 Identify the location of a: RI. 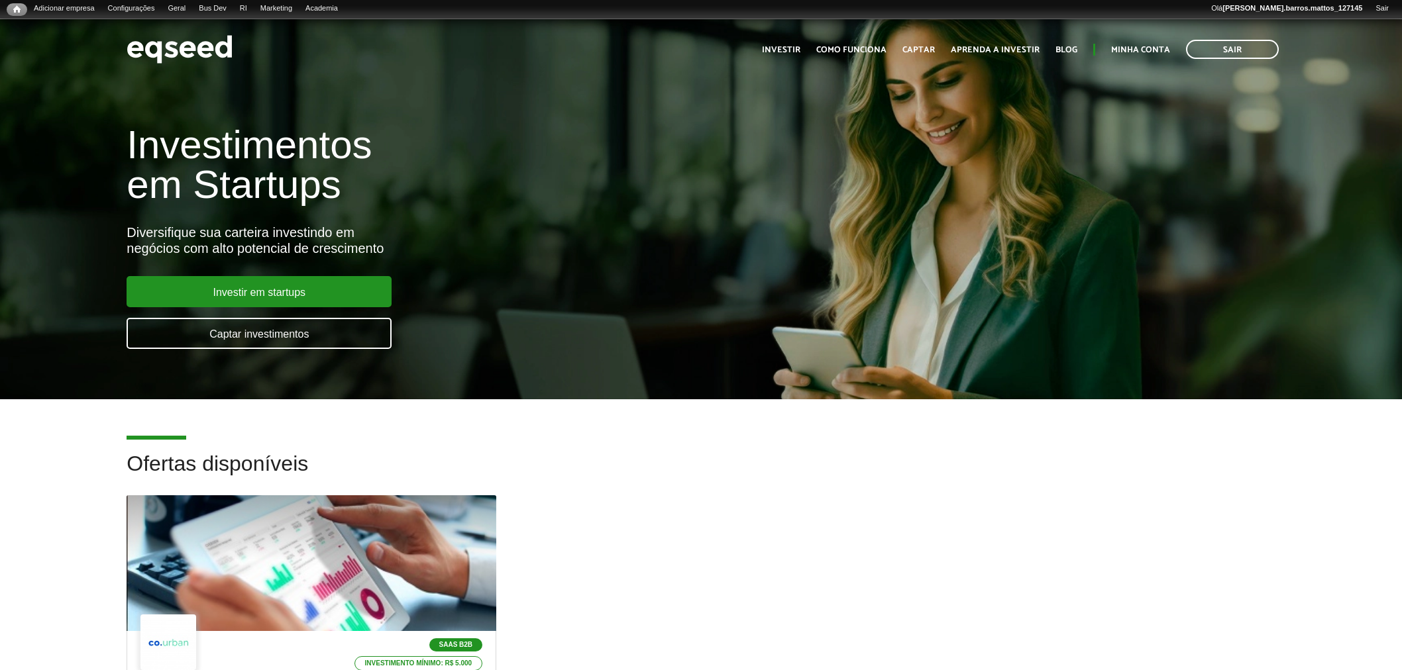
(243, 9).